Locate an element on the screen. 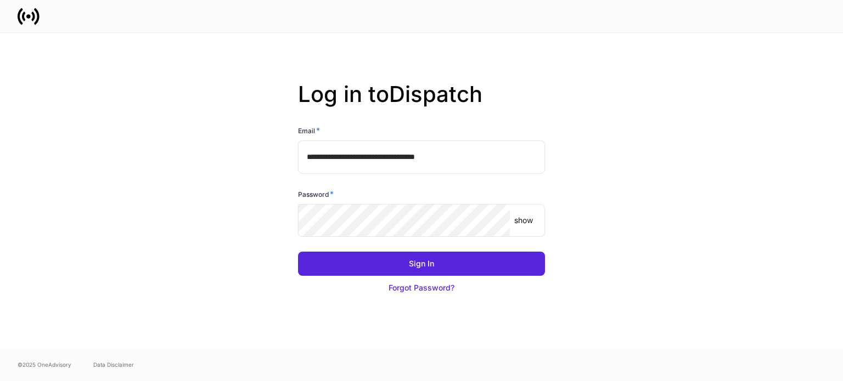 Image resolution: width=843 pixels, height=381 pixels. h6: Password is located at coordinates (316, 194).